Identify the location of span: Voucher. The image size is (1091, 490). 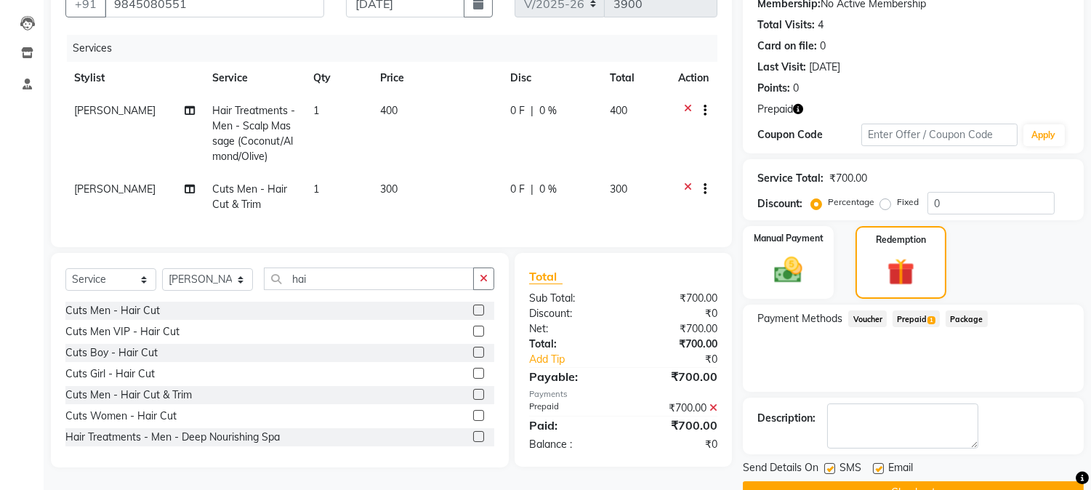
(867, 318).